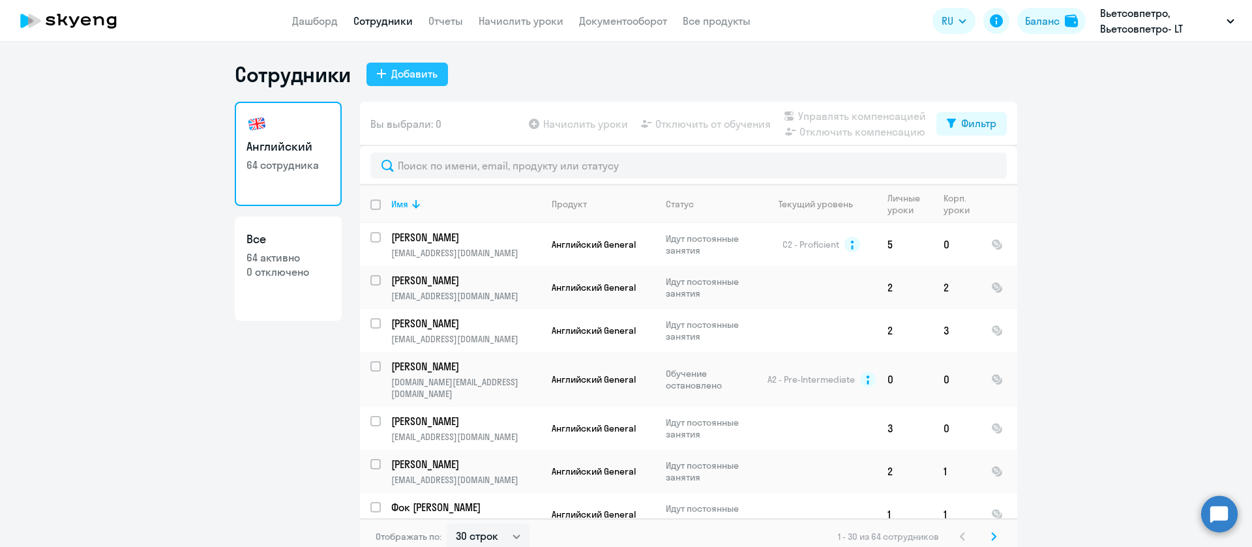  What do you see at coordinates (948, 21) in the screenshot?
I see `span: RU` at bounding box center [948, 21].